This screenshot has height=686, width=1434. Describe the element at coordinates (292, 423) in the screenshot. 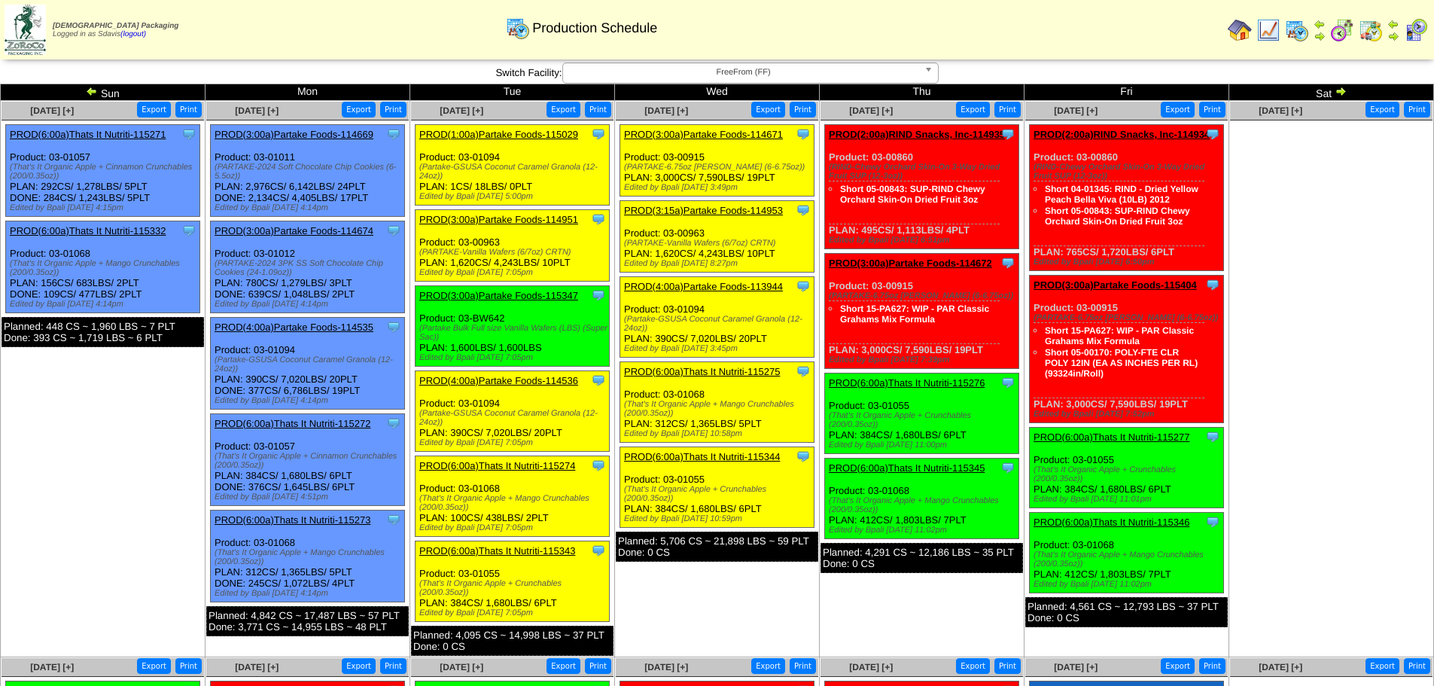

I see `a: PROD(6:00a)Thats It Nutriti-115272` at that location.